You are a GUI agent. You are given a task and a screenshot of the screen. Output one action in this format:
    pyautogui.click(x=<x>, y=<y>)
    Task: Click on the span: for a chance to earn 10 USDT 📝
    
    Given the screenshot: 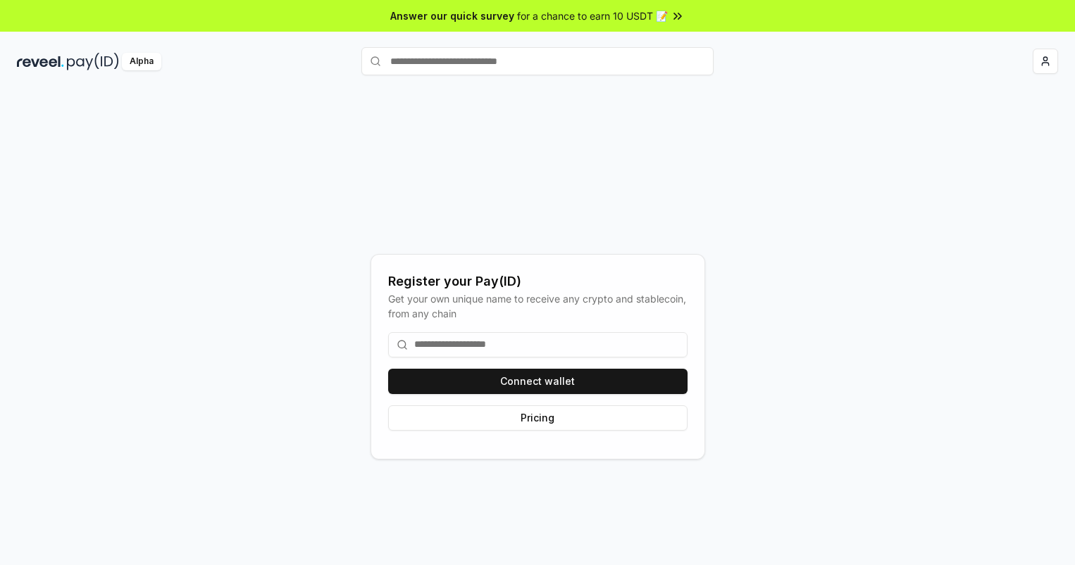 What is the action you would take?
    pyautogui.click(x=592, y=15)
    